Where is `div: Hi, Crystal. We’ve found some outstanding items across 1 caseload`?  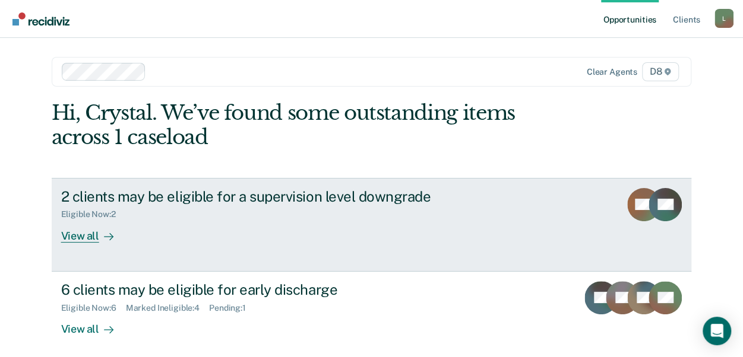
div: Hi, Crystal. We’ve found some outstanding items across 1 caseload is located at coordinates (308, 125).